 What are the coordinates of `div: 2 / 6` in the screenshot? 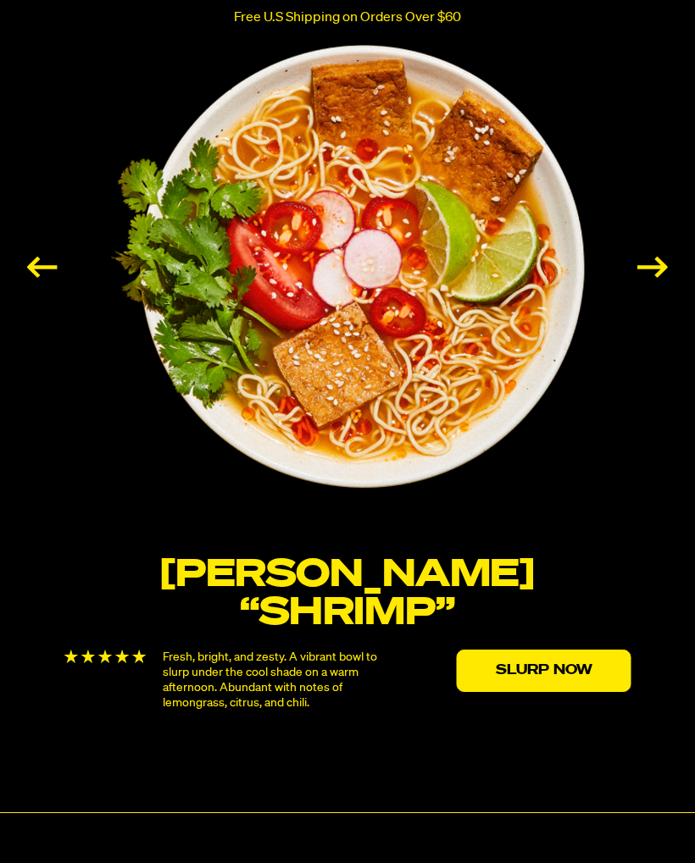 It's located at (347, 378).